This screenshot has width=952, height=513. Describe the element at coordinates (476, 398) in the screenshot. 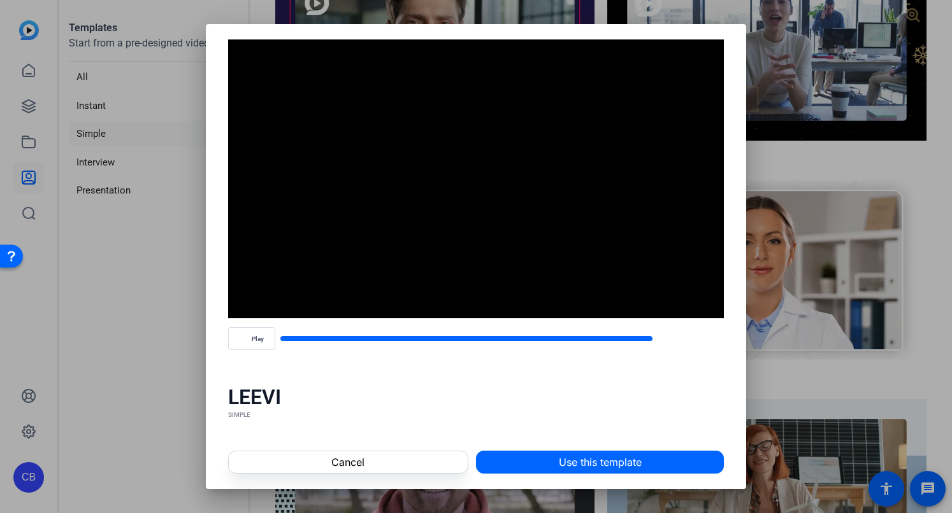

I see `div: LEEVI` at that location.